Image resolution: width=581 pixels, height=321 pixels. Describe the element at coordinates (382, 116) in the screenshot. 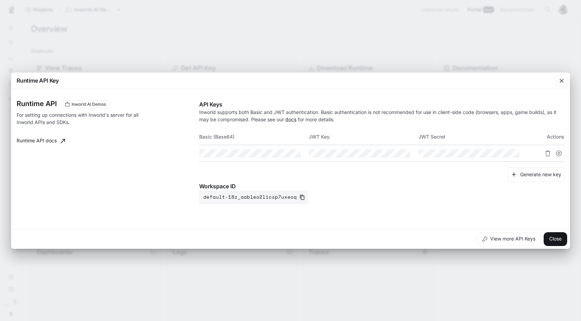

I see `p: Inworld supports both Basic and JWT authentication. Basic authentication is not recommended for u...` at that location.